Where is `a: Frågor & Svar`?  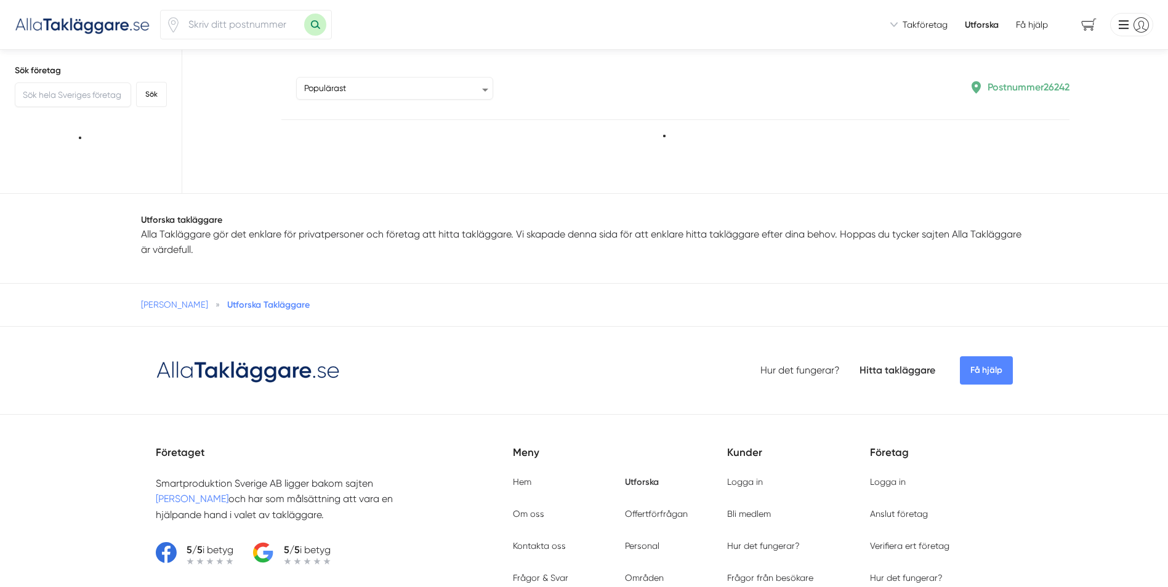 a: Frågor & Svar is located at coordinates (541, 578).